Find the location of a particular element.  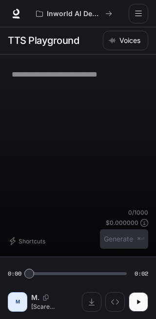

p: Inworld AI Demos is located at coordinates (74, 14).